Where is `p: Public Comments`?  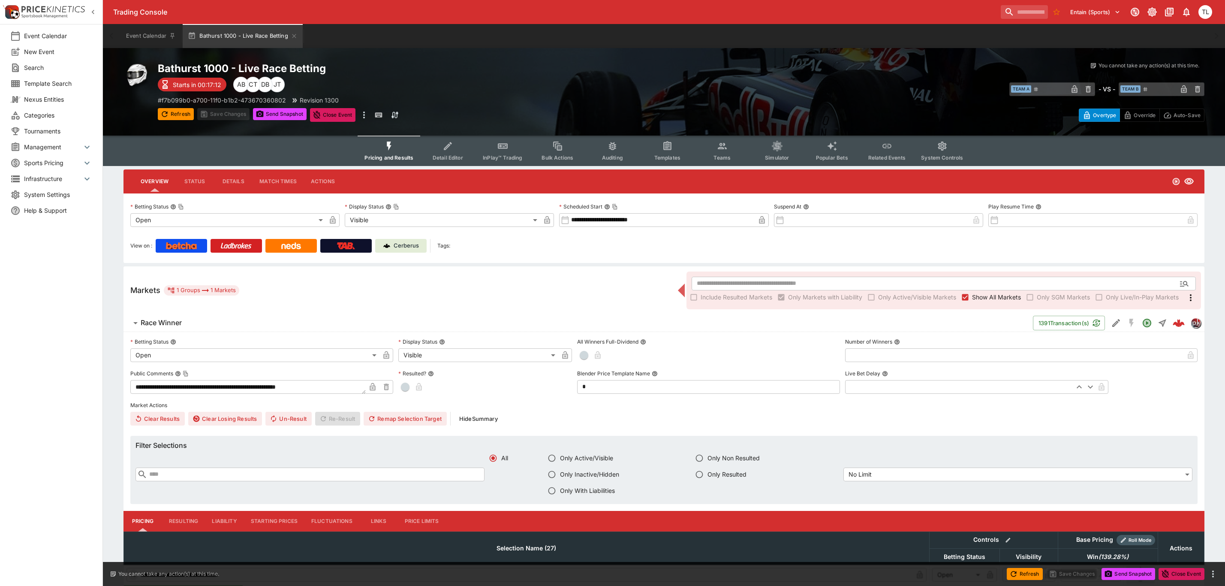
p: Public Comments is located at coordinates (152, 373).